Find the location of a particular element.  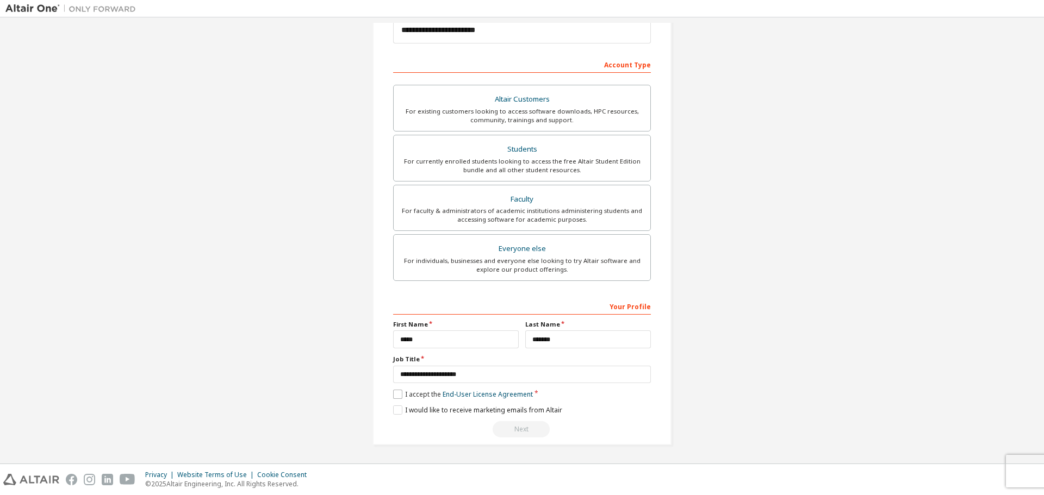

label: I would like to receive marketing emails from Altair is located at coordinates (477, 410).